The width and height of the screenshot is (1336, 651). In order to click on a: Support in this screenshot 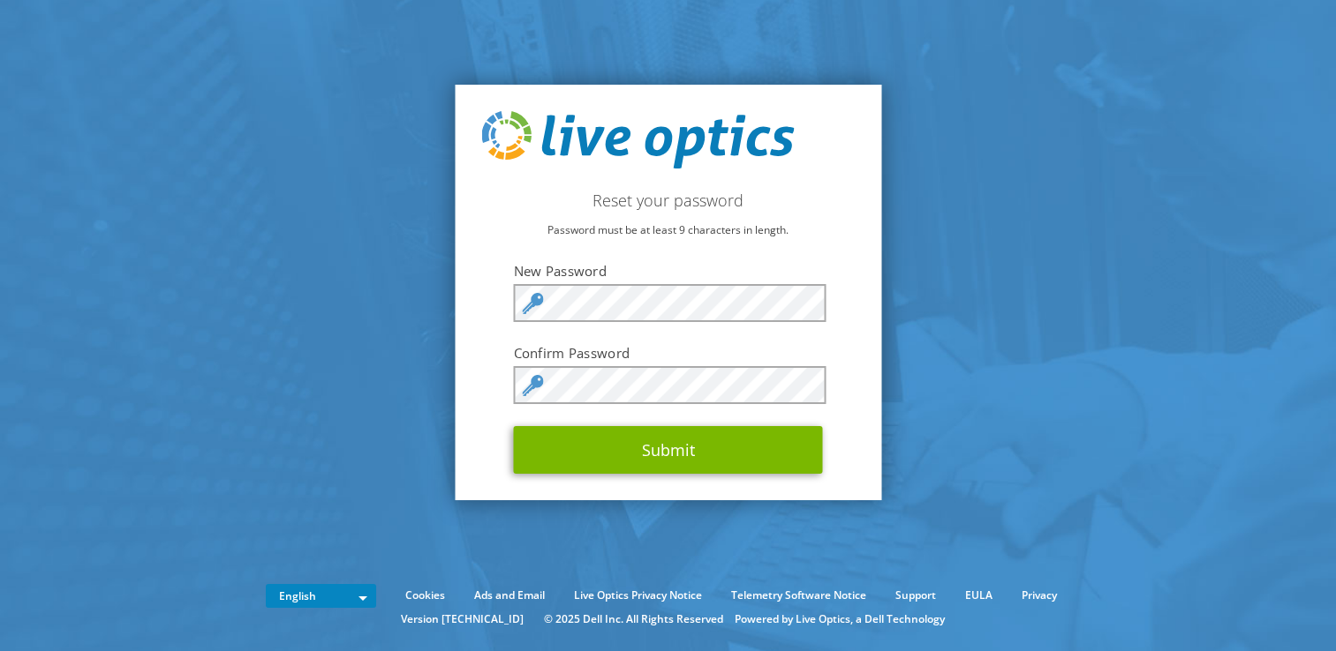, I will do `click(915, 596)`.